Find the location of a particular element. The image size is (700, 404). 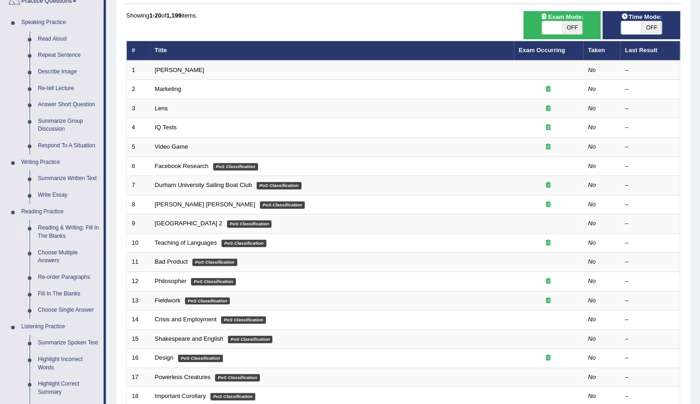

div: Showing of items. is located at coordinates (403, 15).